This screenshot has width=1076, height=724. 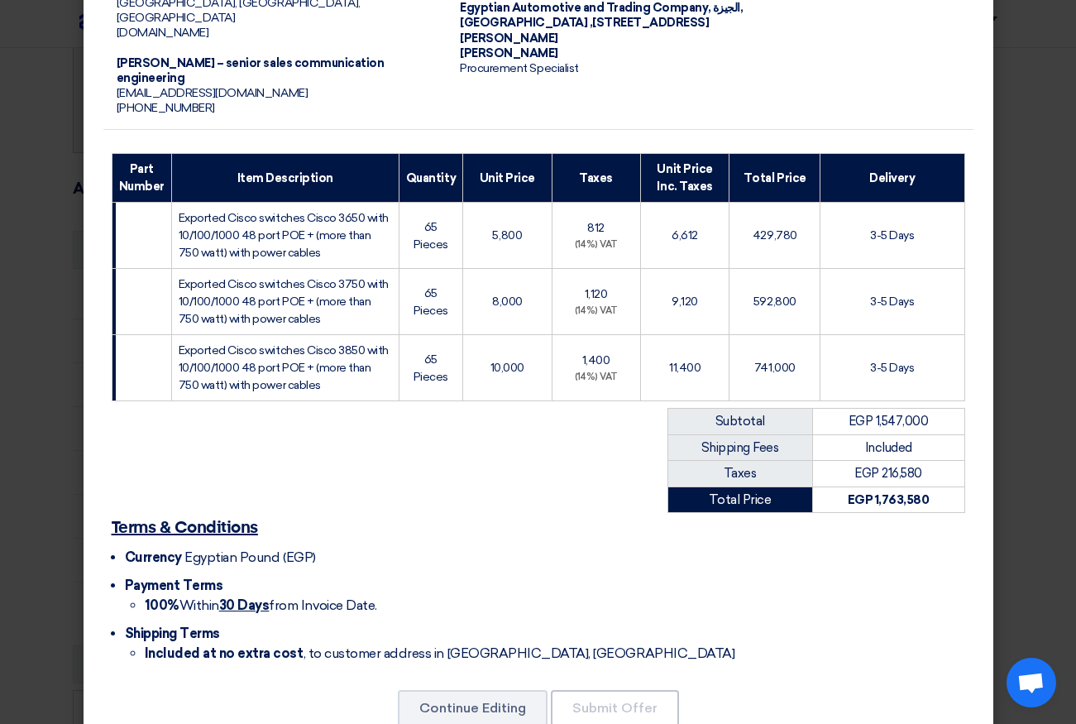 What do you see at coordinates (775, 178) in the screenshot?
I see `th: Total Price` at bounding box center [775, 178].